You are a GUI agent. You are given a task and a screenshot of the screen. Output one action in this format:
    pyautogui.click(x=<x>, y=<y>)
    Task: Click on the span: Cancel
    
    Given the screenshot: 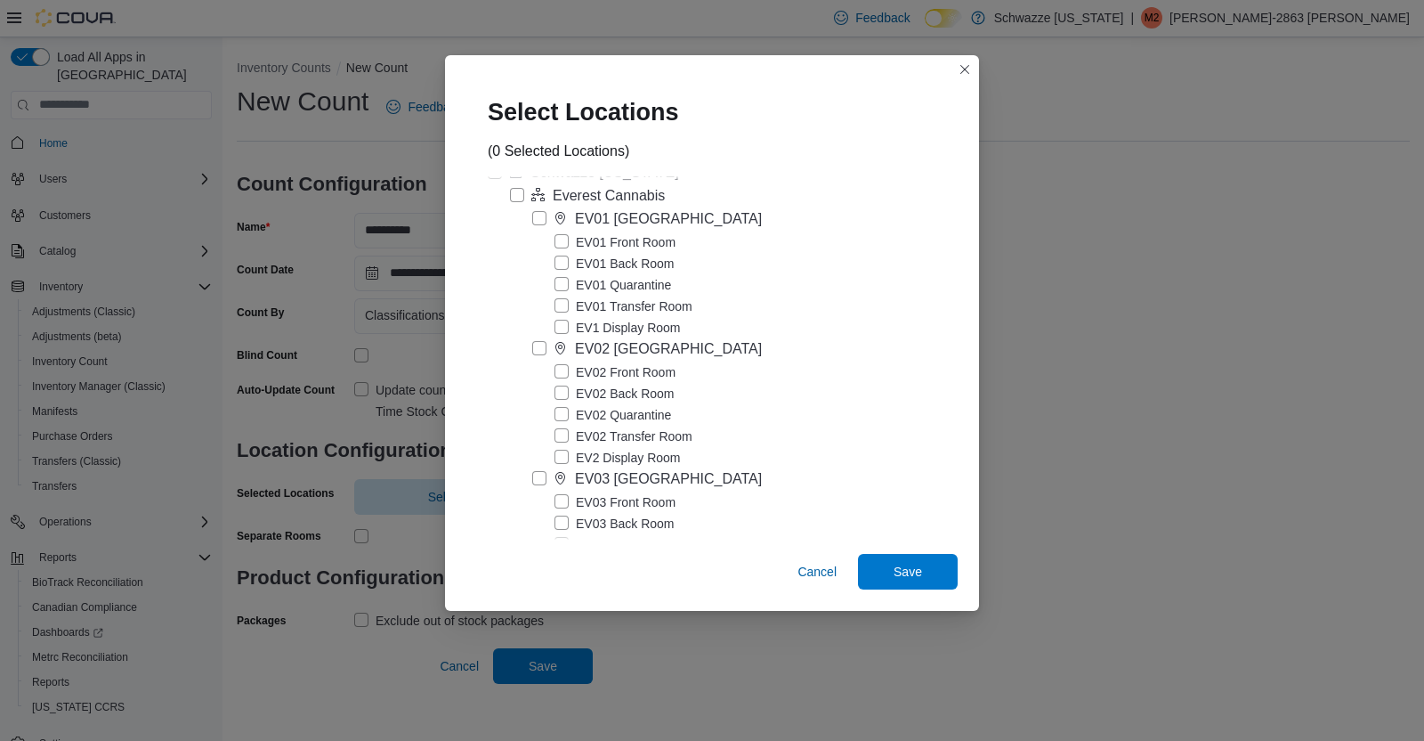 What is the action you would take?
    pyautogui.click(x=817, y=571)
    